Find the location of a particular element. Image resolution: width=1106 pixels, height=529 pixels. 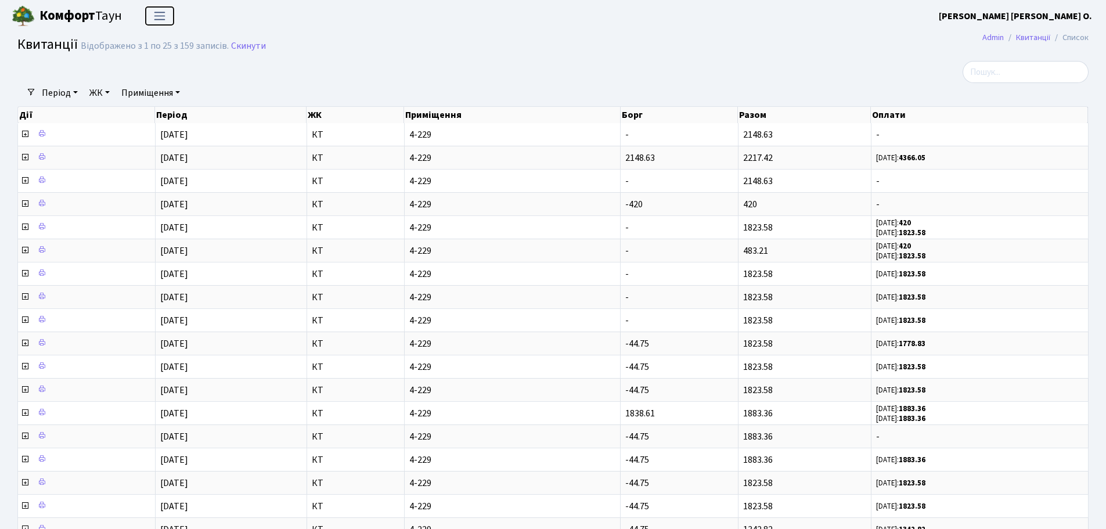

b: Комфорт is located at coordinates (67, 16).